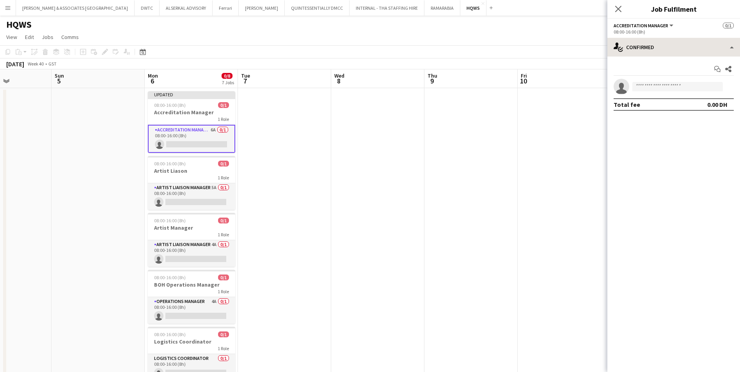 The image size is (740, 372). What do you see at coordinates (227, 76) in the screenshot?
I see `span: 0/8` at bounding box center [227, 76].